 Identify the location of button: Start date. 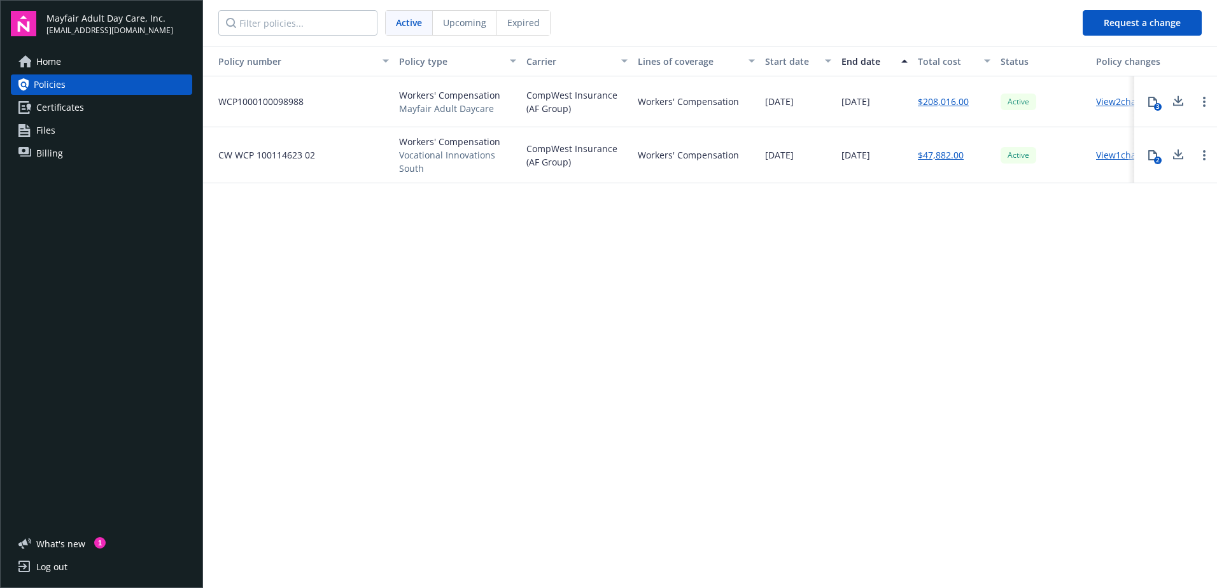
(798, 61).